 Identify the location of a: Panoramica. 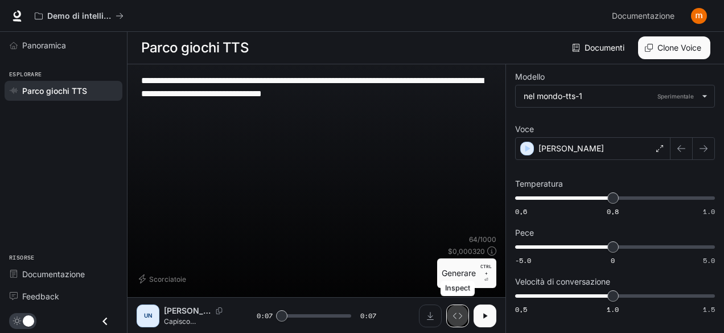
(63, 45).